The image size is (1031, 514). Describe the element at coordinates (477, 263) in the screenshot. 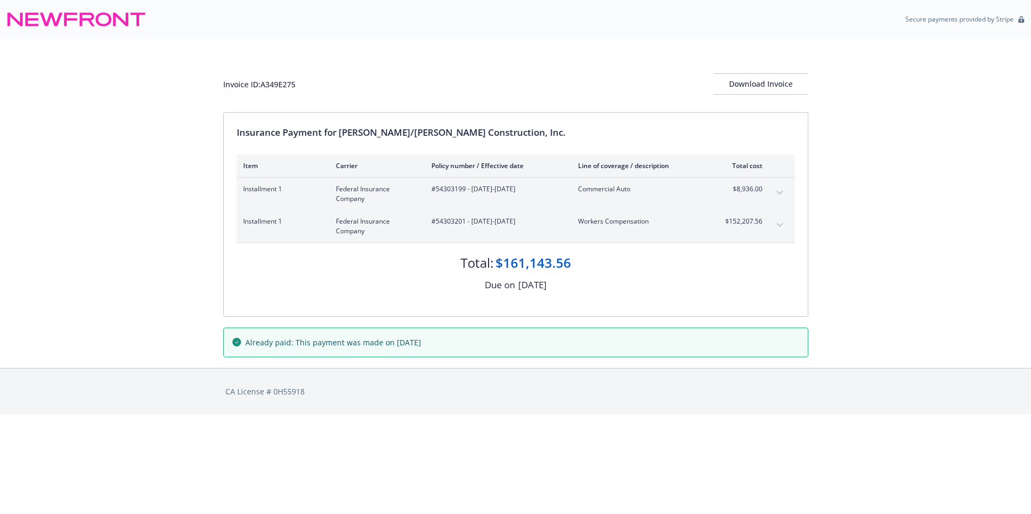

I see `div: Total:` at that location.